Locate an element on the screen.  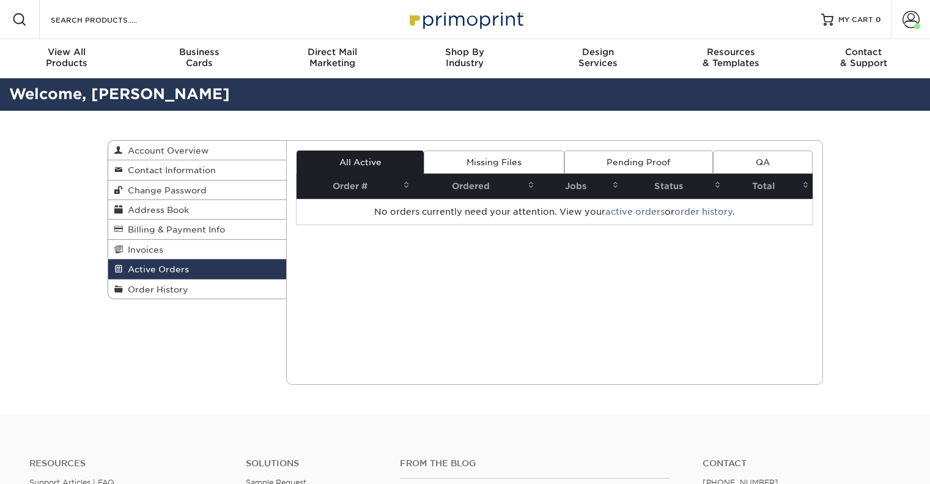
div: Cards is located at coordinates (199, 57).